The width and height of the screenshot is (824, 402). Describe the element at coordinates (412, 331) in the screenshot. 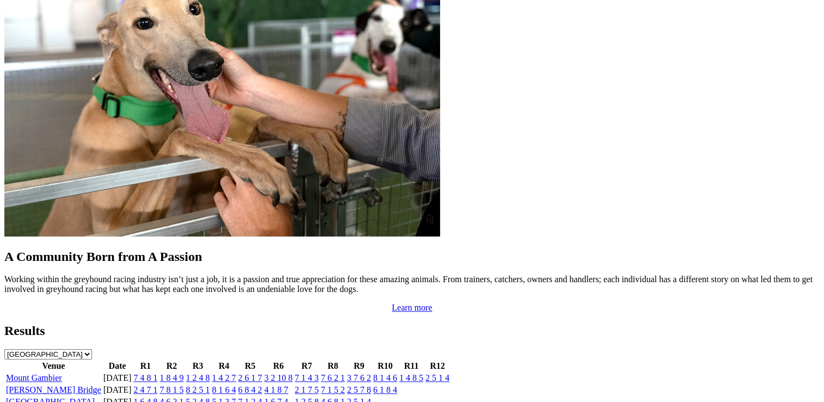

I see `h2: Results` at that location.